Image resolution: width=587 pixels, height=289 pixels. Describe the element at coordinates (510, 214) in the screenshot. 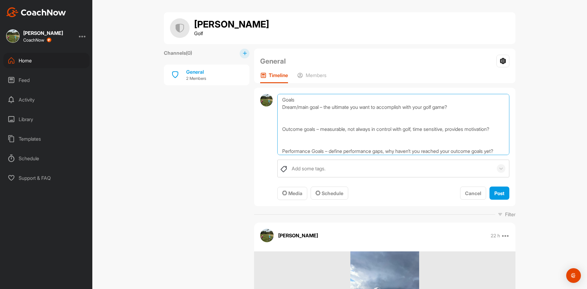

I see `p: Filter` at that location.